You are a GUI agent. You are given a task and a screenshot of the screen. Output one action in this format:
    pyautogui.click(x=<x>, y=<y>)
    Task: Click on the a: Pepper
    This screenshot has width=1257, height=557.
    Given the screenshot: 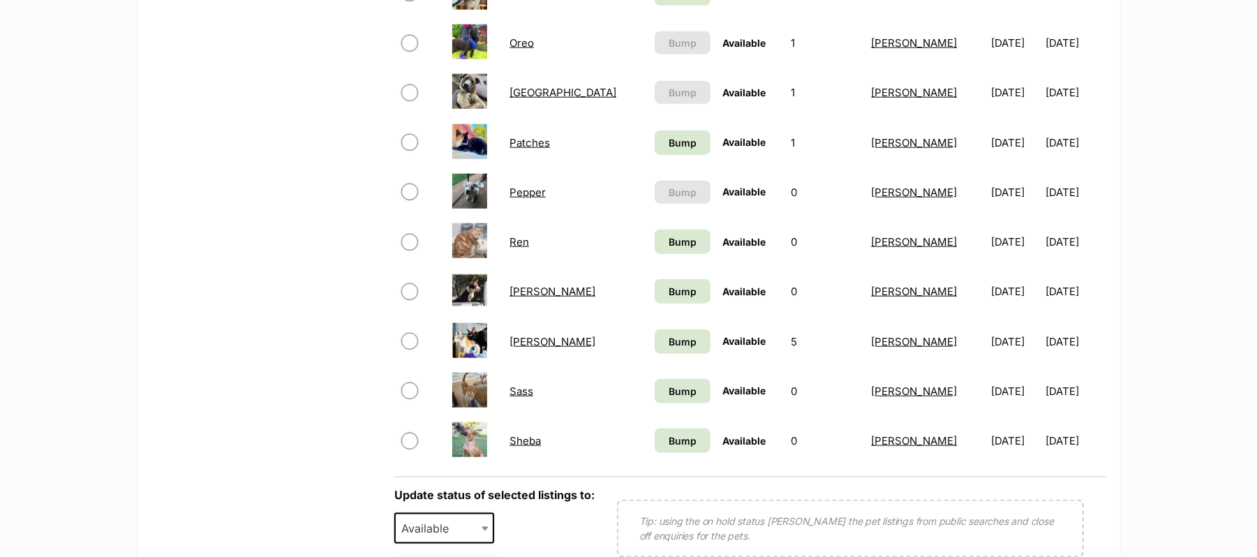 What is the action you would take?
    pyautogui.click(x=528, y=192)
    